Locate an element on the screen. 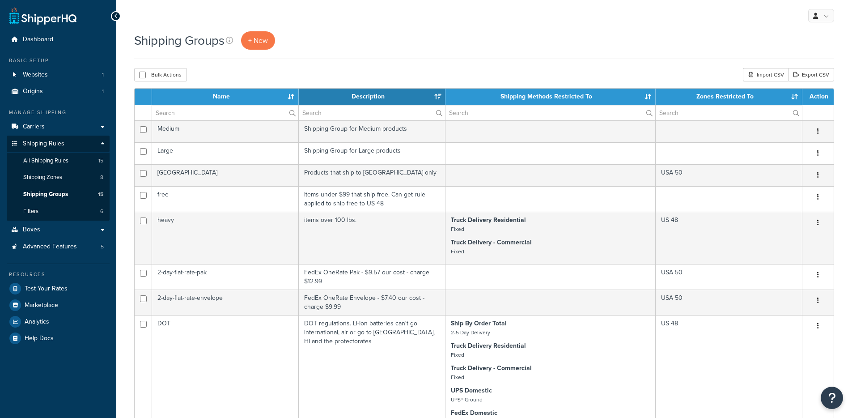 The height and width of the screenshot is (418, 852). td: Large is located at coordinates (226, 153).